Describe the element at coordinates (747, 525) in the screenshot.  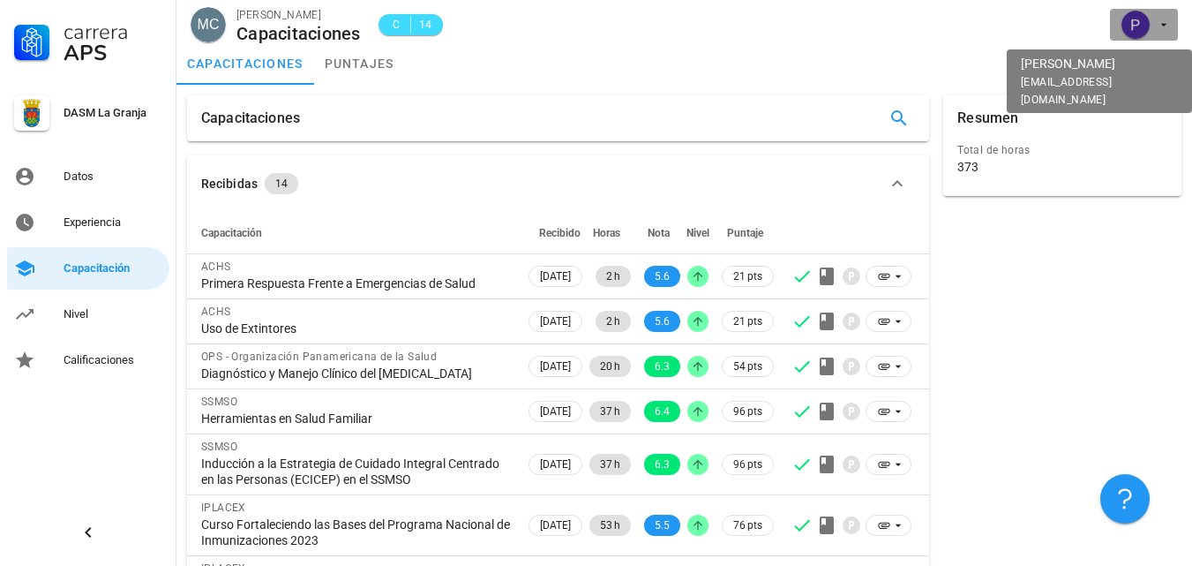
I see `span: 76 pts` at that location.